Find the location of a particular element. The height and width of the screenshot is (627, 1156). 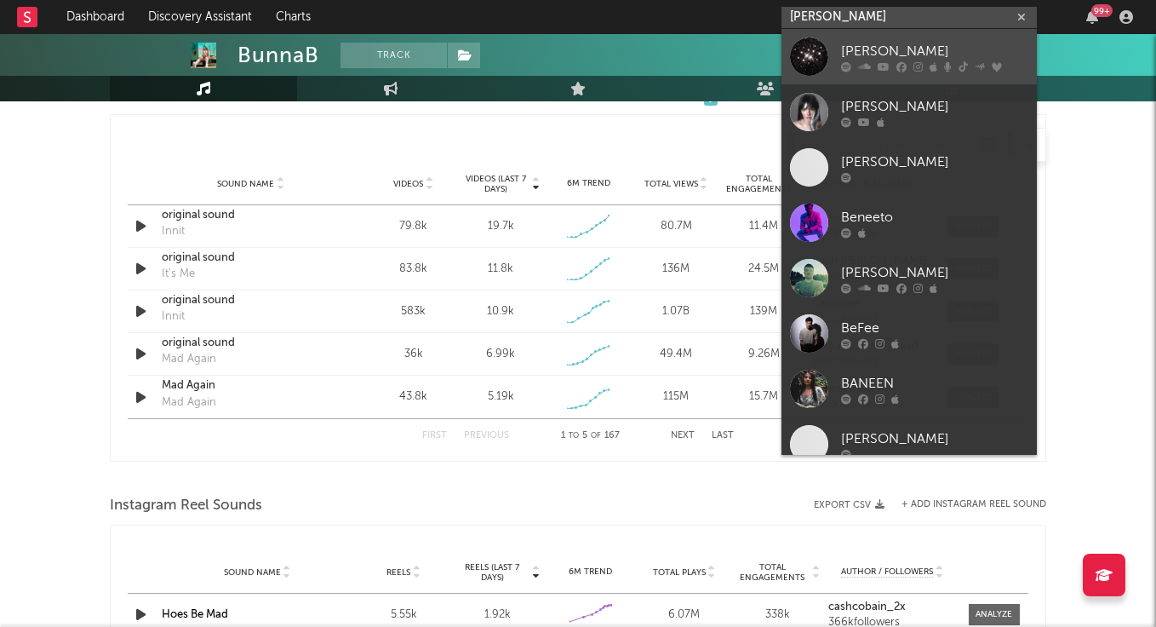

span: Reels is located at coordinates (399, 572).